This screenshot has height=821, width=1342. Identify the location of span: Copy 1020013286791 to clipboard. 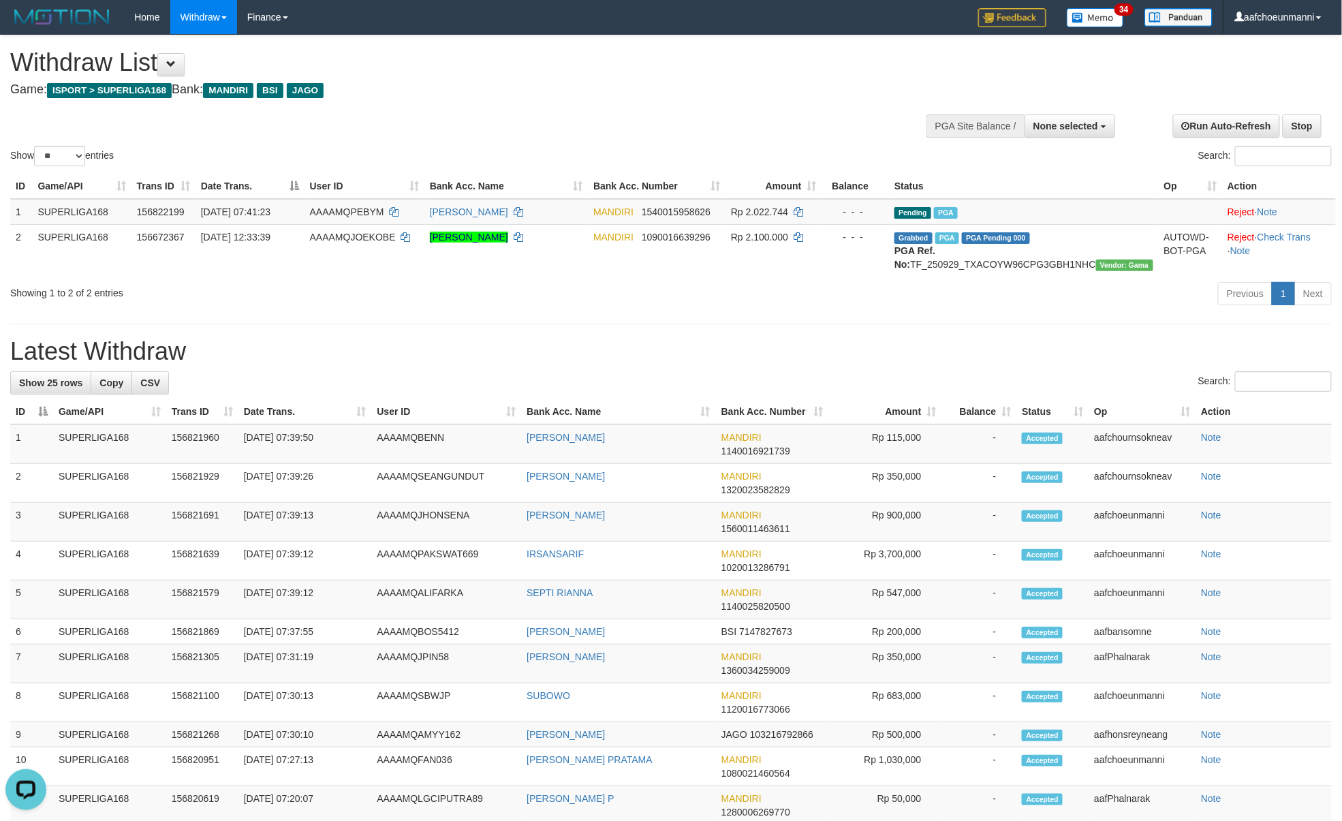
(756, 568).